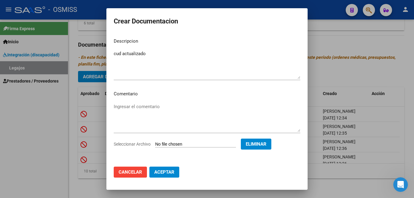  What do you see at coordinates (207, 21) in the screenshot?
I see `h2: Crear Documentacion` at bounding box center [207, 21].